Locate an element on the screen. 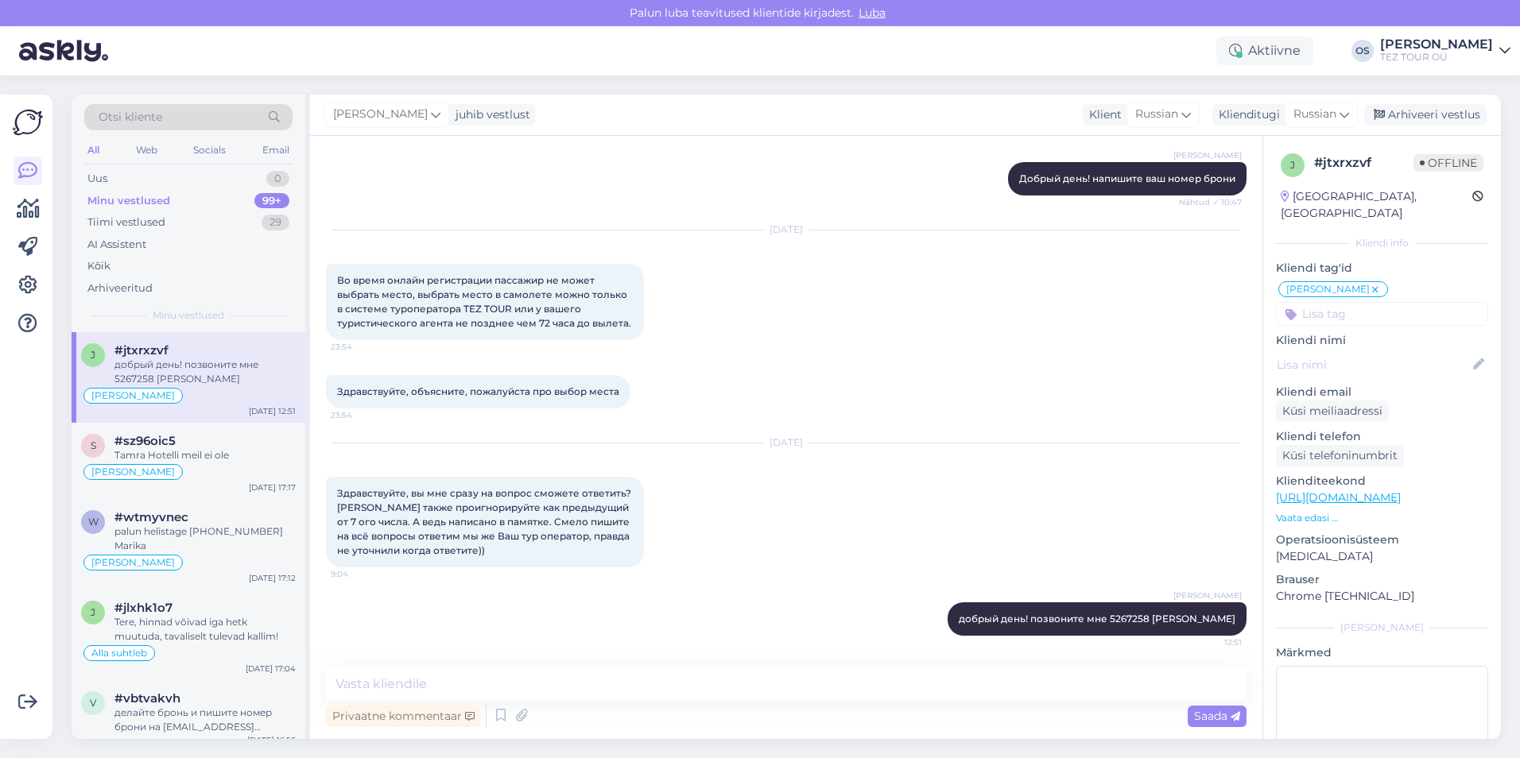 The image size is (1520, 758). p: Kliendi telefon is located at coordinates (1382, 436).